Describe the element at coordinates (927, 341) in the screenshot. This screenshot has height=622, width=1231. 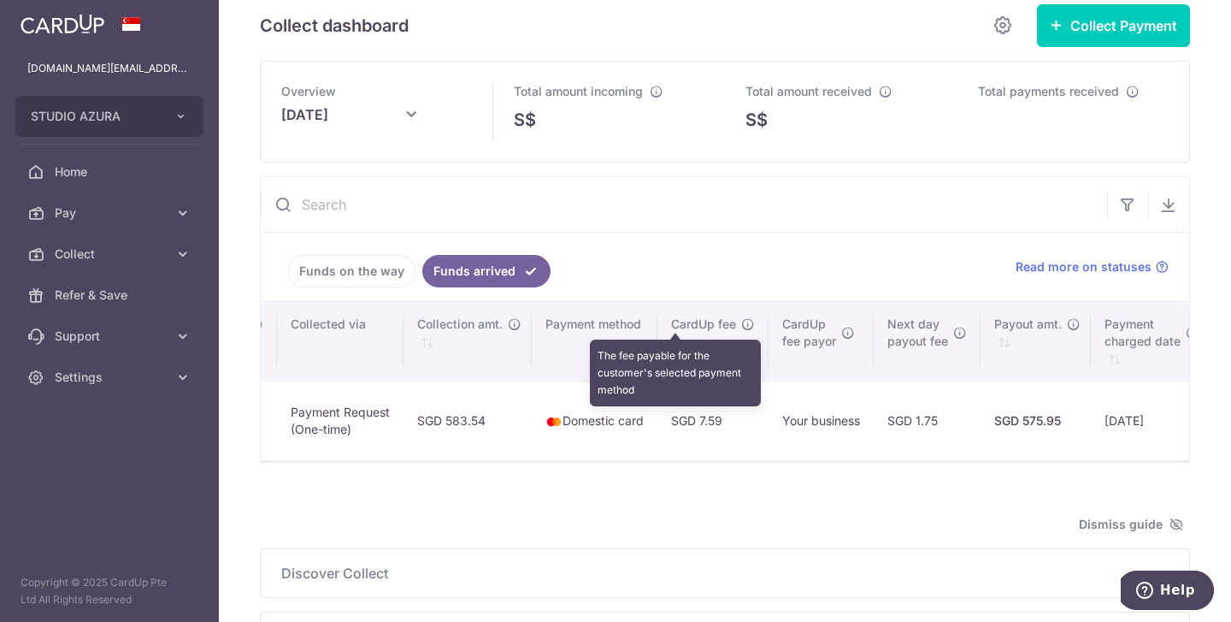
I see `th: Next daypayout fee` at that location.